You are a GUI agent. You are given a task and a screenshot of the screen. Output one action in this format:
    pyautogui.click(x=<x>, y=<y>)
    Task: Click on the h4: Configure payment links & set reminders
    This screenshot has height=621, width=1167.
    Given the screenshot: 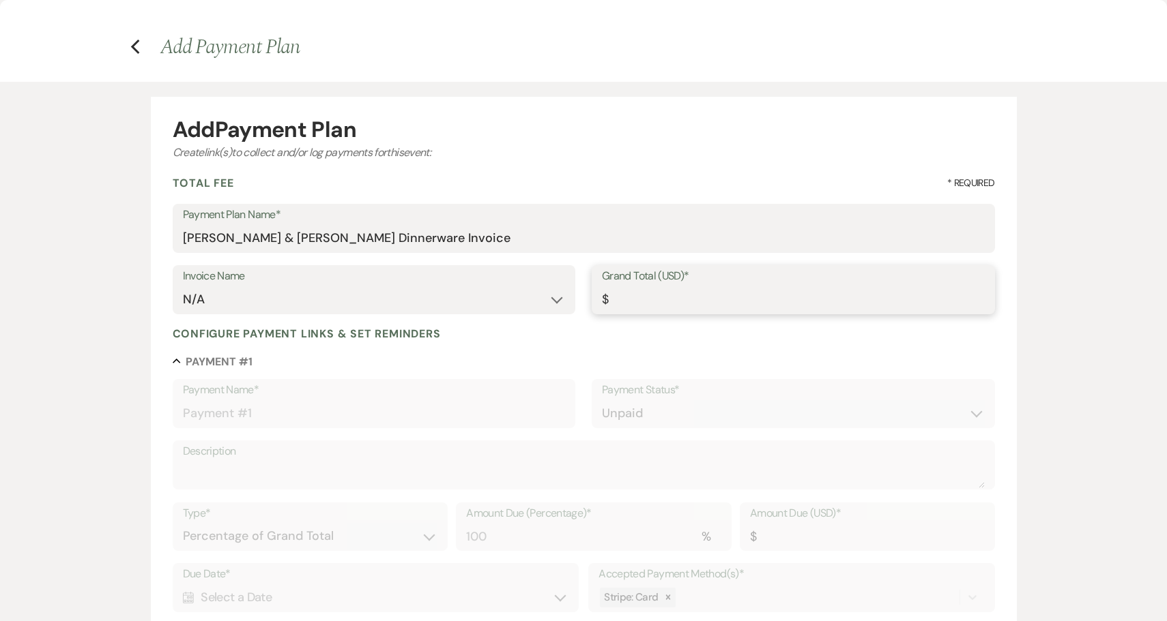 What is the action you would take?
    pyautogui.click(x=306, y=334)
    